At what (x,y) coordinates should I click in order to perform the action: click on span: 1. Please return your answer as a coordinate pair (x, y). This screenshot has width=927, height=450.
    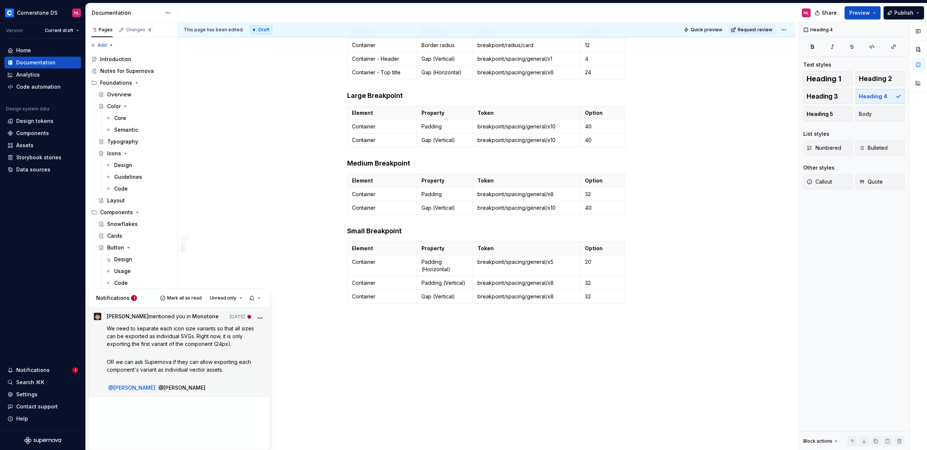
    Looking at the image, I should click on (134, 298).